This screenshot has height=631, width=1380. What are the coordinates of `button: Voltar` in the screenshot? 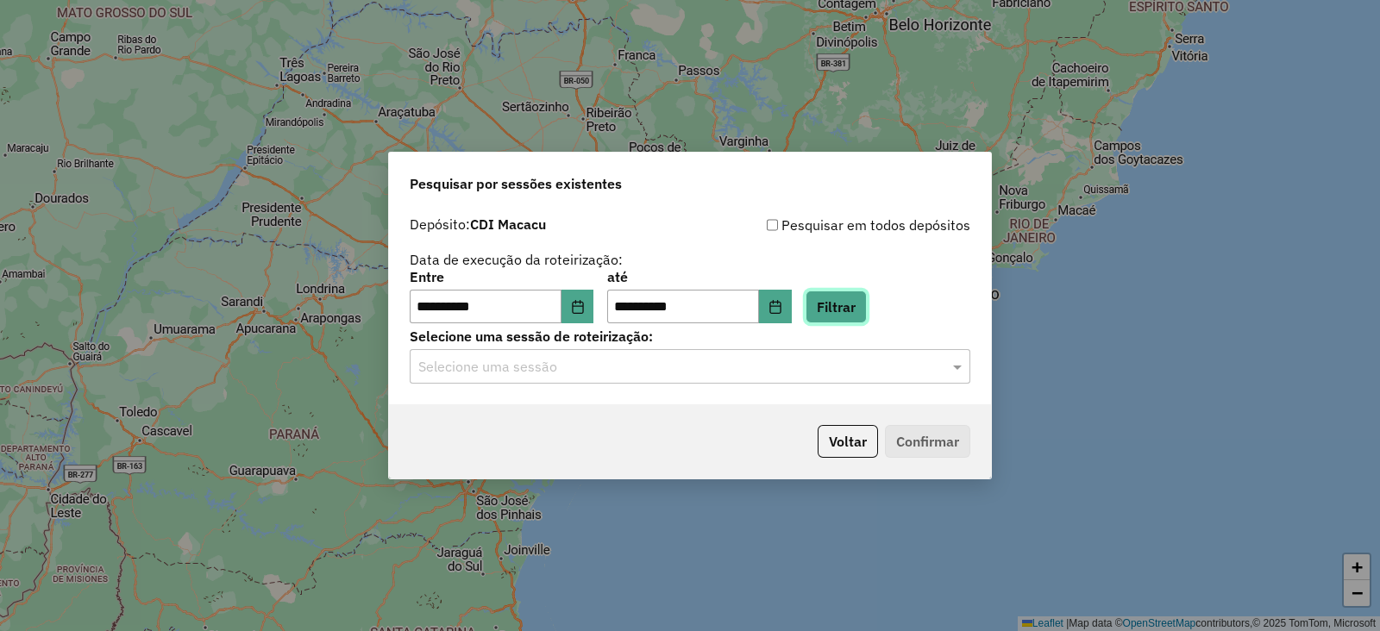 It's located at (848, 442).